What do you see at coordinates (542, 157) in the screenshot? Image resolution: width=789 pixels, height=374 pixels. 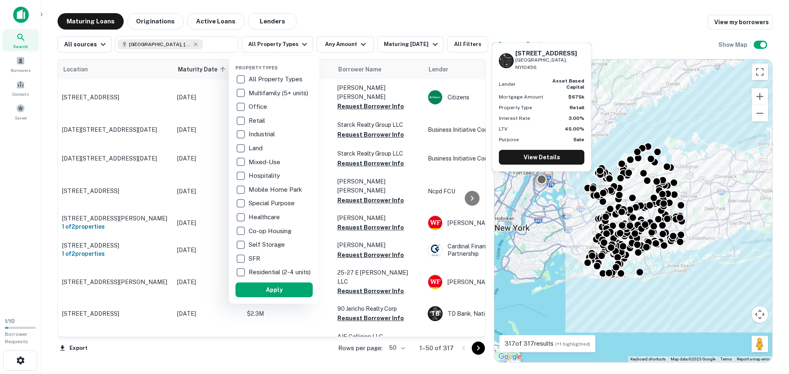 I see `a: View Details` at bounding box center [542, 157].